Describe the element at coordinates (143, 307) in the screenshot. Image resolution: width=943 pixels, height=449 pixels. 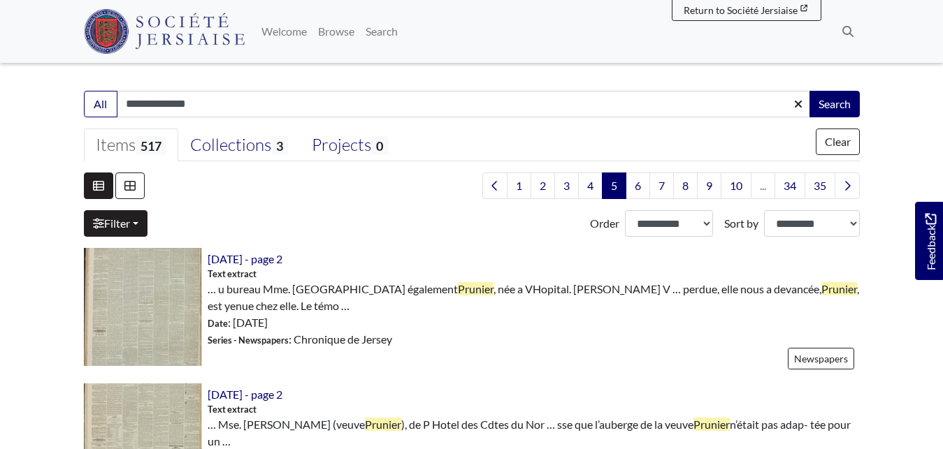
I see `img: 4th May 1892 - page 2` at that location.